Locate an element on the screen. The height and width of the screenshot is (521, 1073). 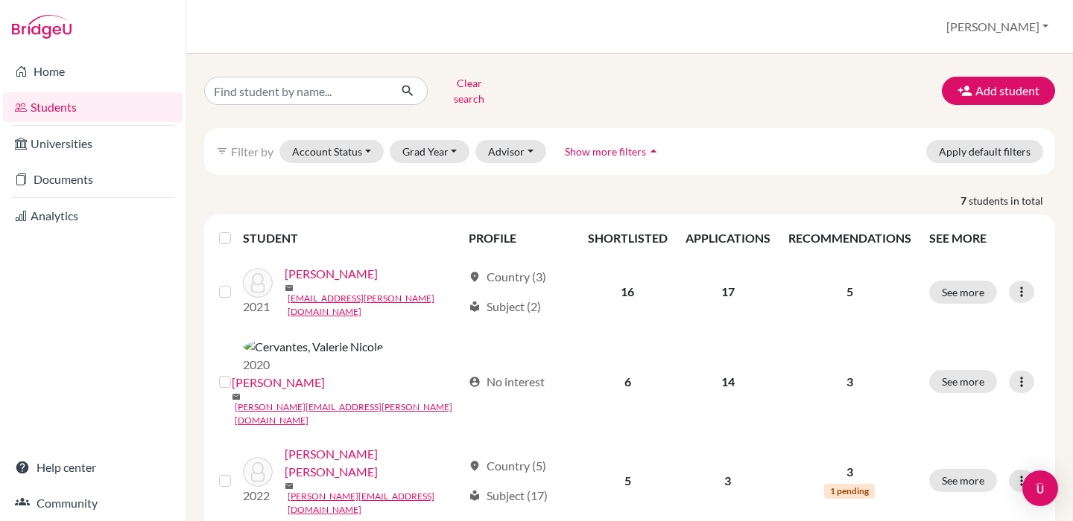
a: Home is located at coordinates (92, 72).